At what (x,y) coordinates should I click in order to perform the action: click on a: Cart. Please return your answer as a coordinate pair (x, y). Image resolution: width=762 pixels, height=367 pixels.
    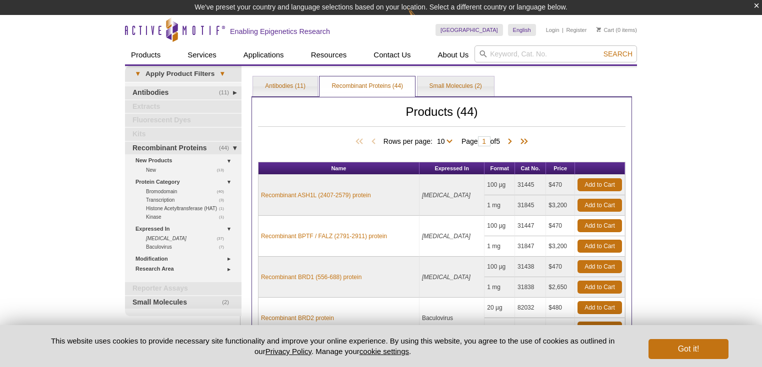
    Looking at the image, I should click on (605, 30).